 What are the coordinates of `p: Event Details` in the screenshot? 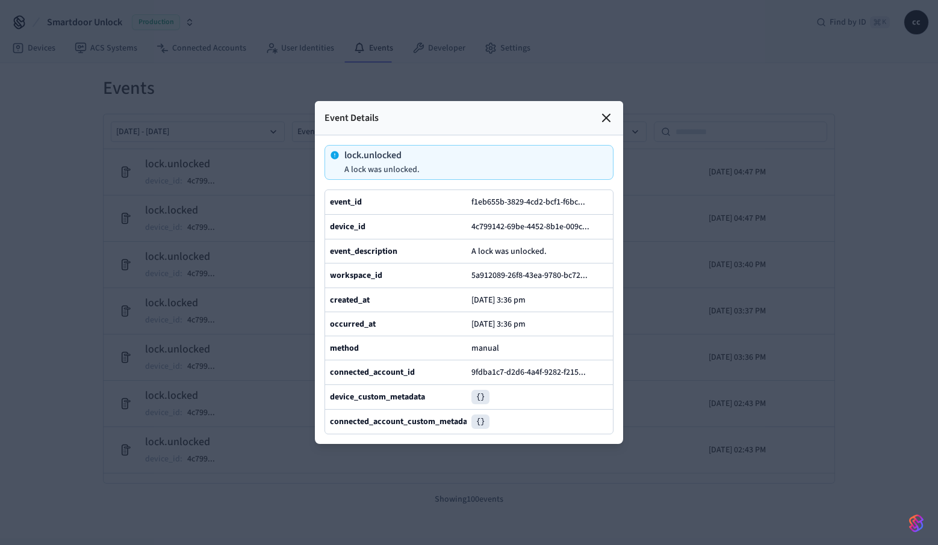 It's located at (352, 118).